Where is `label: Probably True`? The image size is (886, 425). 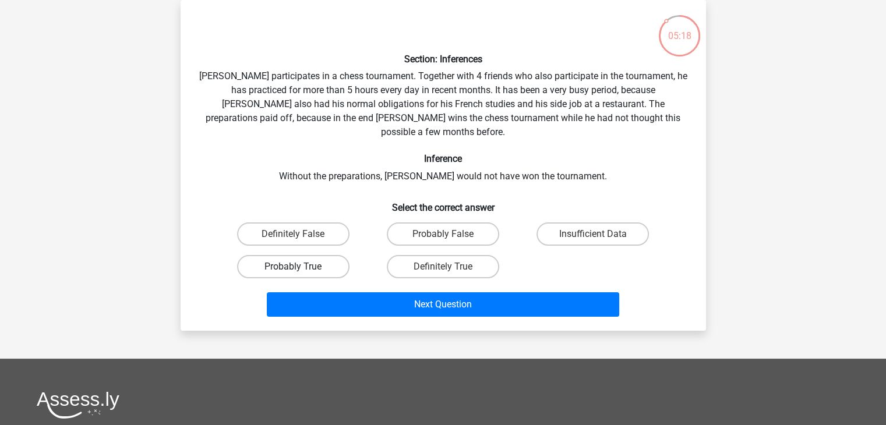 label: Probably True is located at coordinates (293, 267).